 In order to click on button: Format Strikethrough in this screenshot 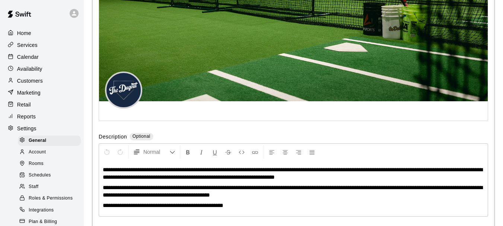, I will do `click(228, 152)`.